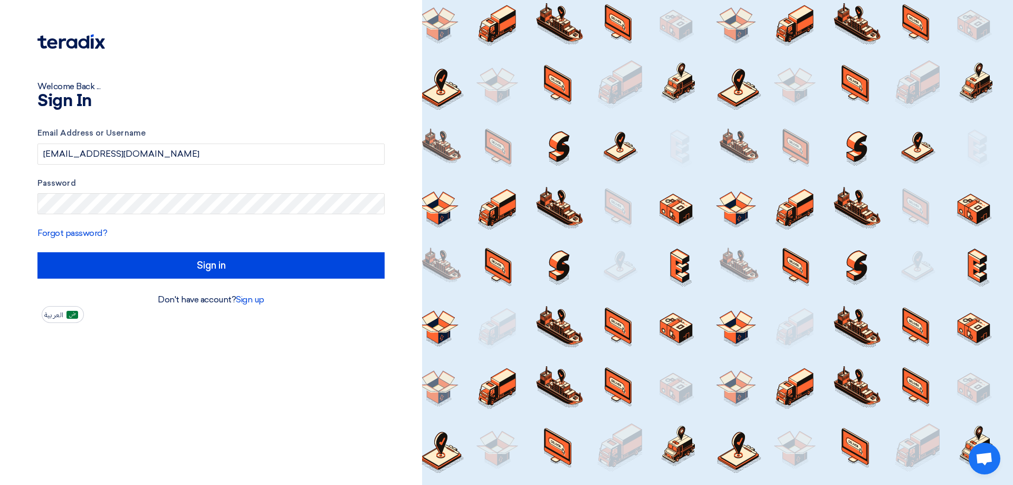 The height and width of the screenshot is (485, 1013). What do you see at coordinates (211, 101) in the screenshot?
I see `h1: Sign In` at bounding box center [211, 101].